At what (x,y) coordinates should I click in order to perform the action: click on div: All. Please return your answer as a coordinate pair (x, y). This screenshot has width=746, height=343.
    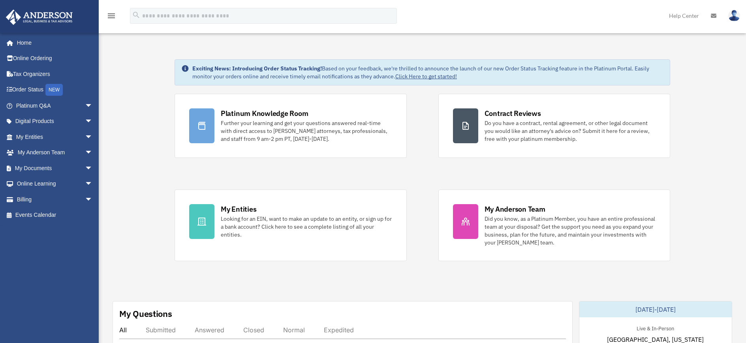
    Looking at the image, I should click on (123, 330).